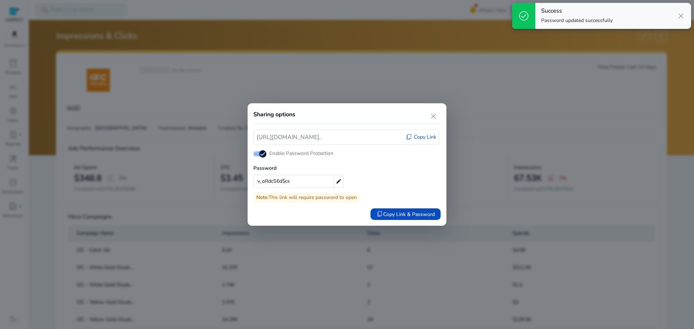  What do you see at coordinates (406, 214) in the screenshot?
I see `span: Copy Link & Password` at bounding box center [406, 214].